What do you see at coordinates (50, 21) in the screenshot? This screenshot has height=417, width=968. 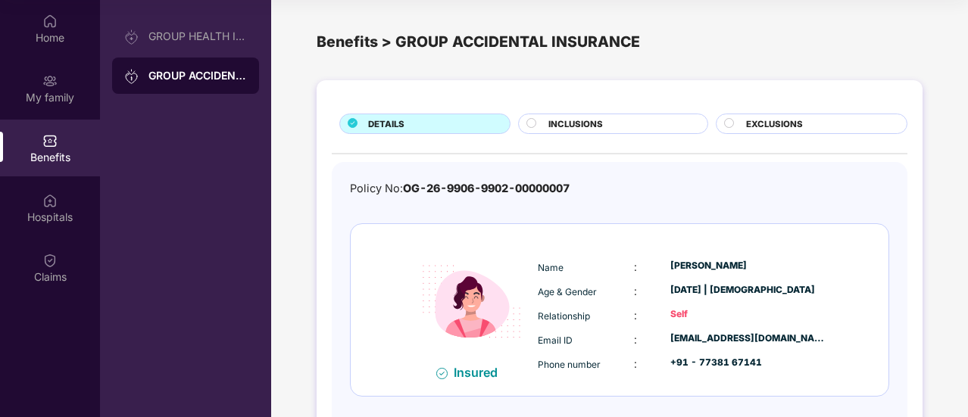 I see `img: svg+xml;base64,PHN2ZyBpZD0iSG9tZSIgeG1sbnM9Imh0dHA6Ly93d3cudzMub3JnLzIwMDAvc3ZnIiB3aWR0aD0iMjAiIG...` at bounding box center [50, 21].